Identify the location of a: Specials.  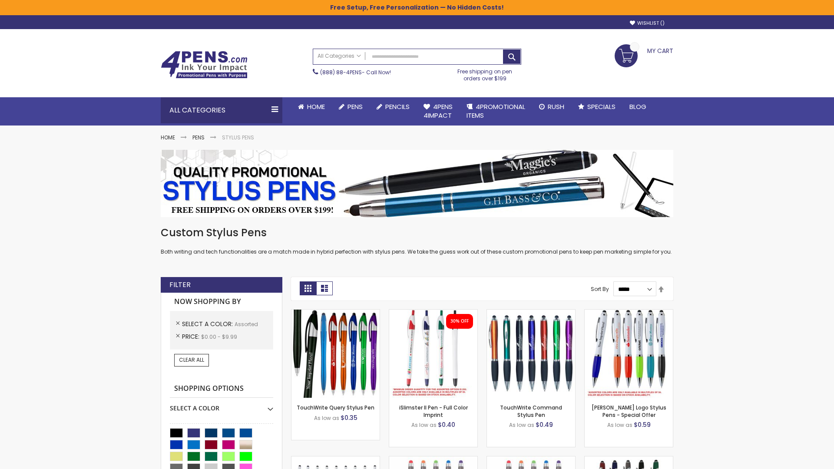
(597, 107).